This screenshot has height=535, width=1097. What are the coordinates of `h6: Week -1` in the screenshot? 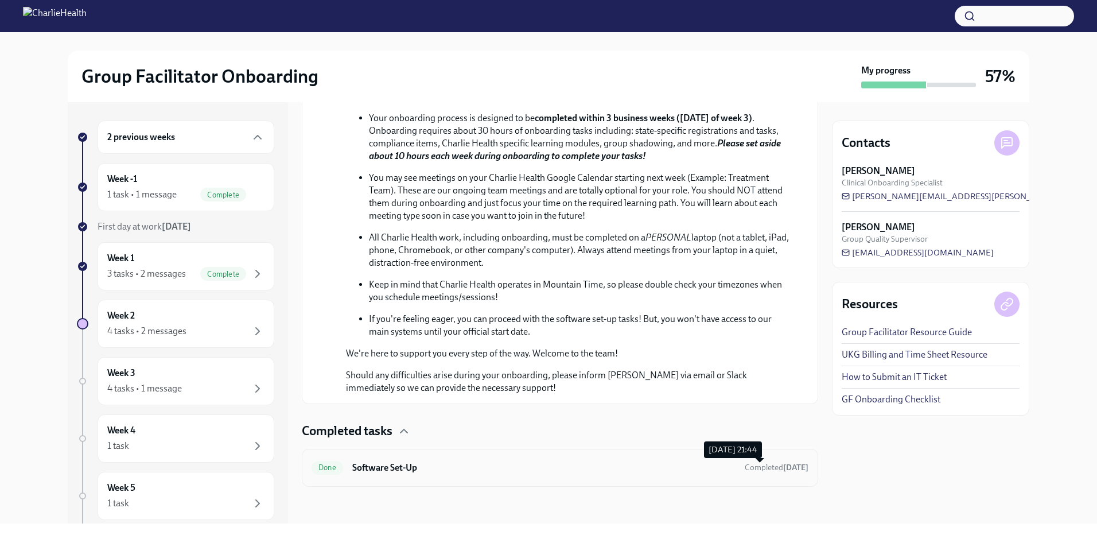 It's located at (122, 179).